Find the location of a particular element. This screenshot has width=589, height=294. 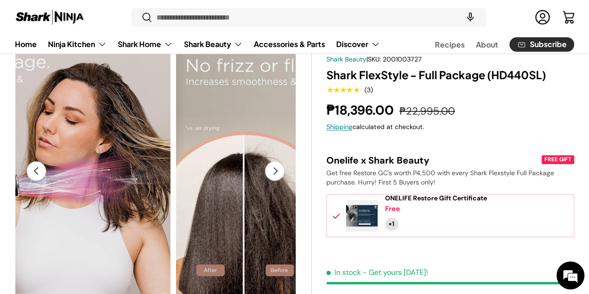

div: Free is located at coordinates (393, 209).